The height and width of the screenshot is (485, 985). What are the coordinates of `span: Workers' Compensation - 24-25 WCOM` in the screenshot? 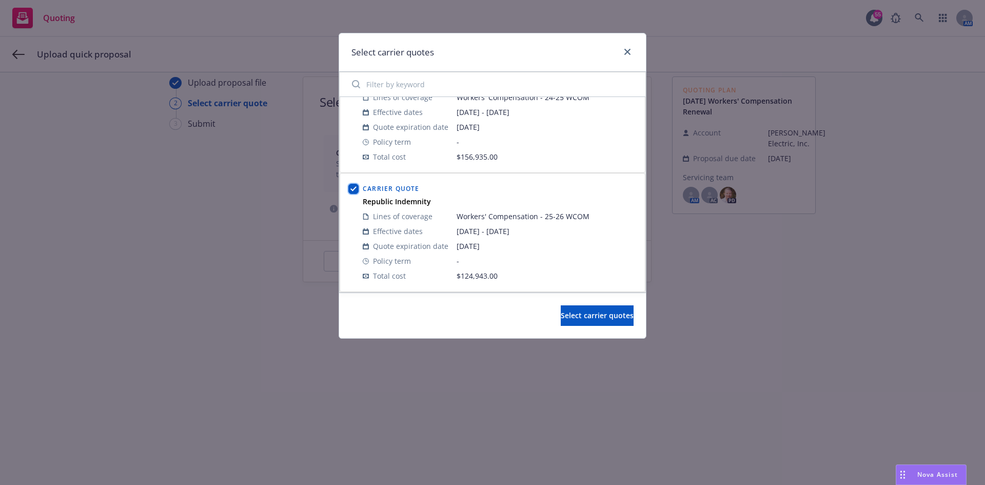 It's located at (547, 97).